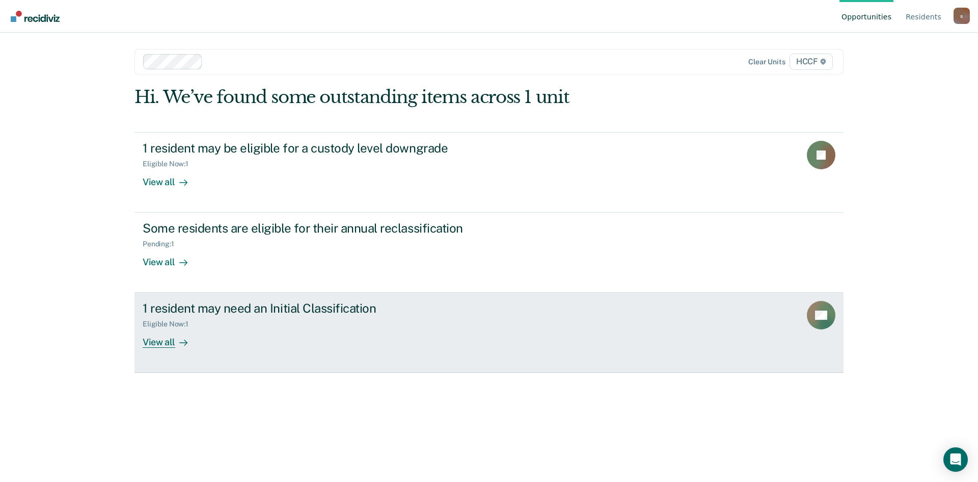 The image size is (978, 482). What do you see at coordinates (767, 62) in the screenshot?
I see `div: Clear units` at bounding box center [767, 62].